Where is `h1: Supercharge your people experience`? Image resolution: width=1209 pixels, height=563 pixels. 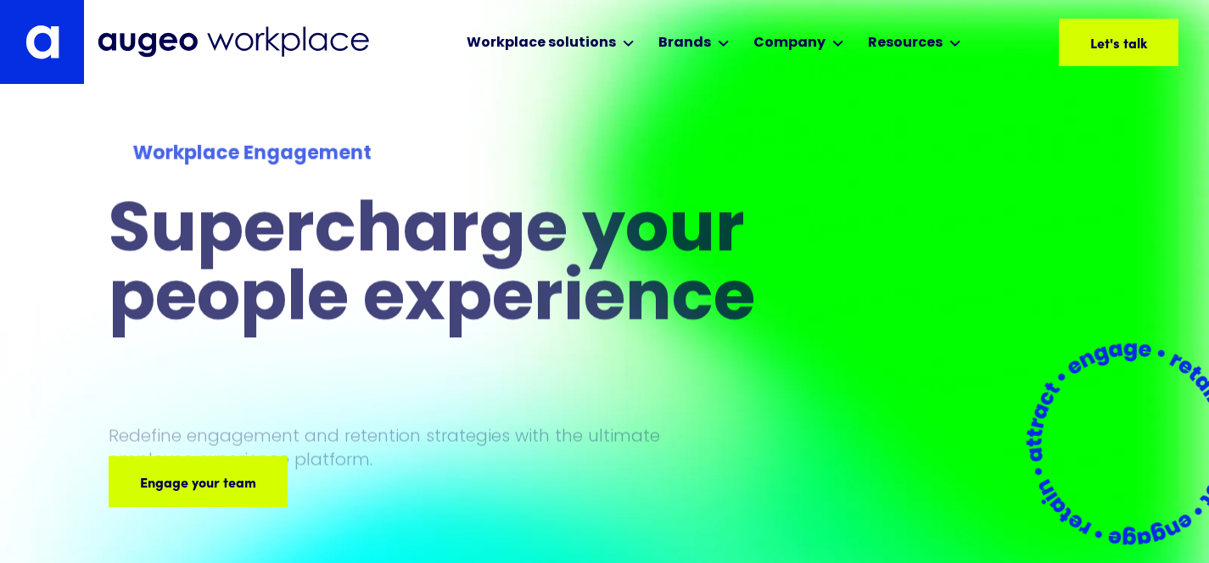 h1: Supercharge your people experience is located at coordinates (475, 267).